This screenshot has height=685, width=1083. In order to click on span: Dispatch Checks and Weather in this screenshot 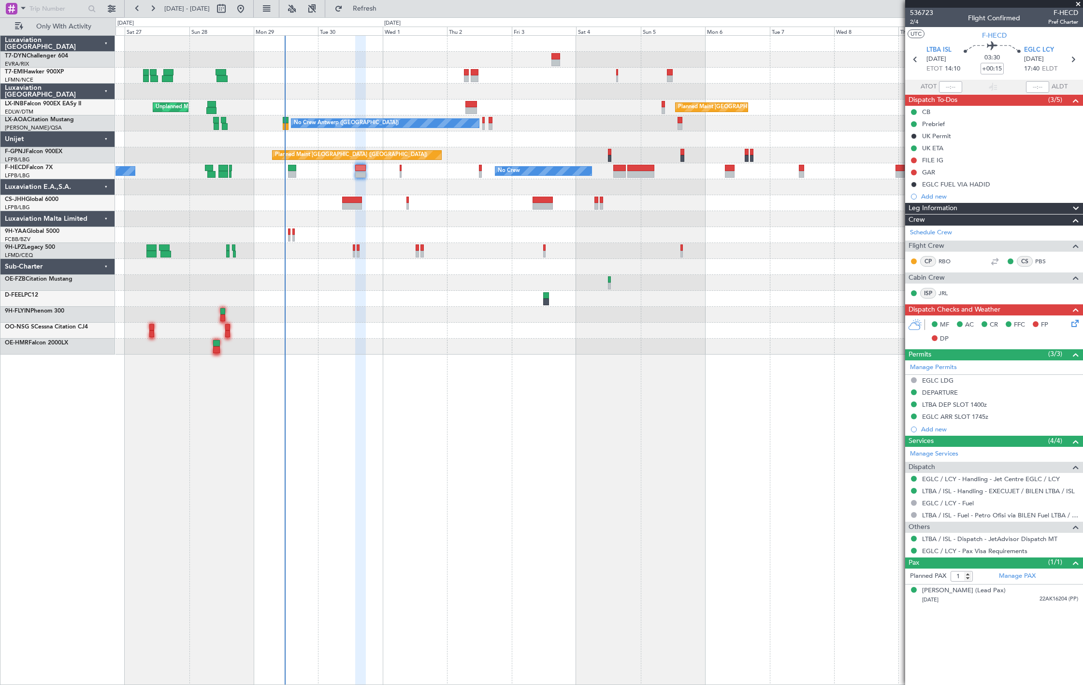, I will do `click(954, 310)`.